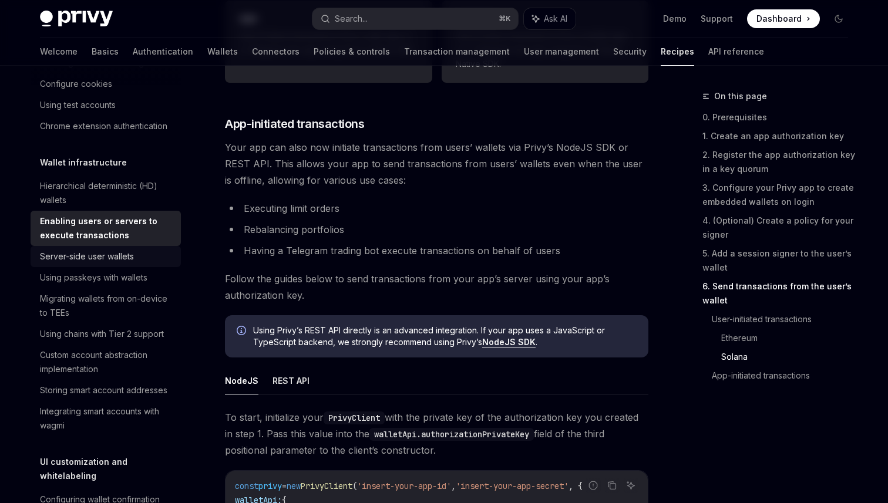 This screenshot has width=888, height=503. I want to click on svg: Info, so click(243, 332).